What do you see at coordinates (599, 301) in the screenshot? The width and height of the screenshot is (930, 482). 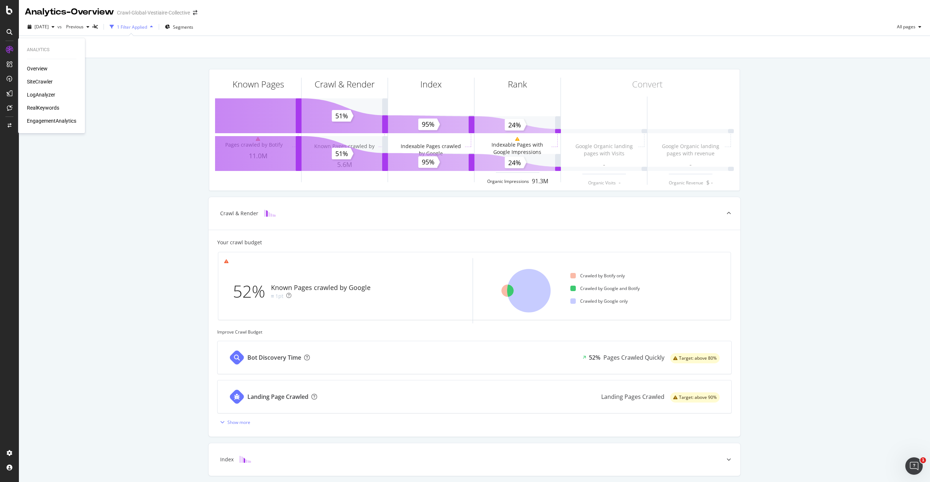 I see `div: Crawled by Google only` at bounding box center [599, 301].